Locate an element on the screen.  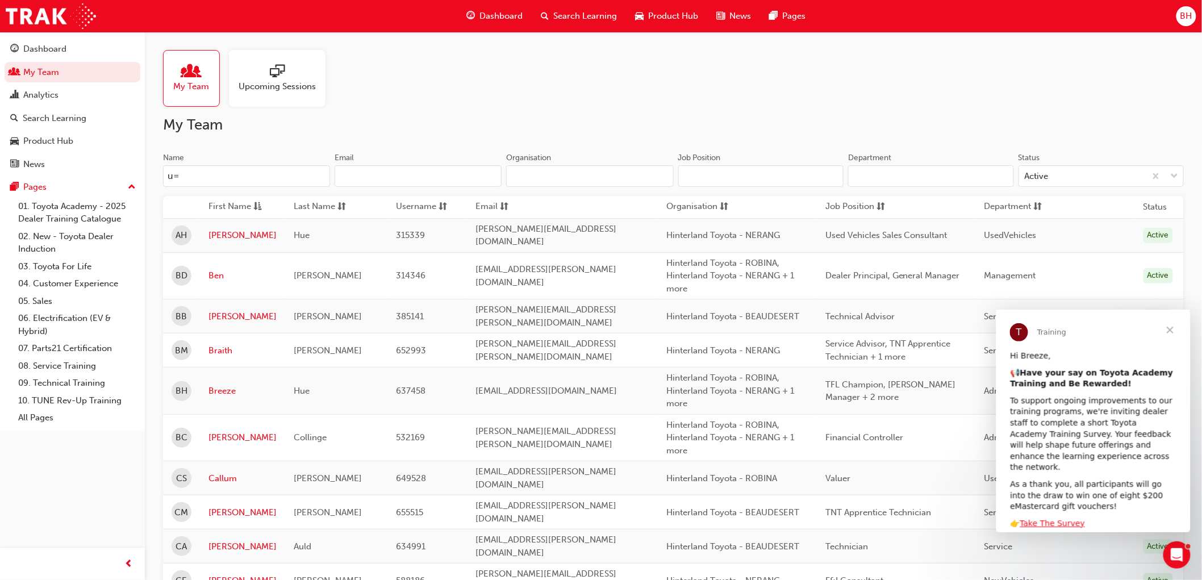
a: Take The Survey is located at coordinates (56, 214).